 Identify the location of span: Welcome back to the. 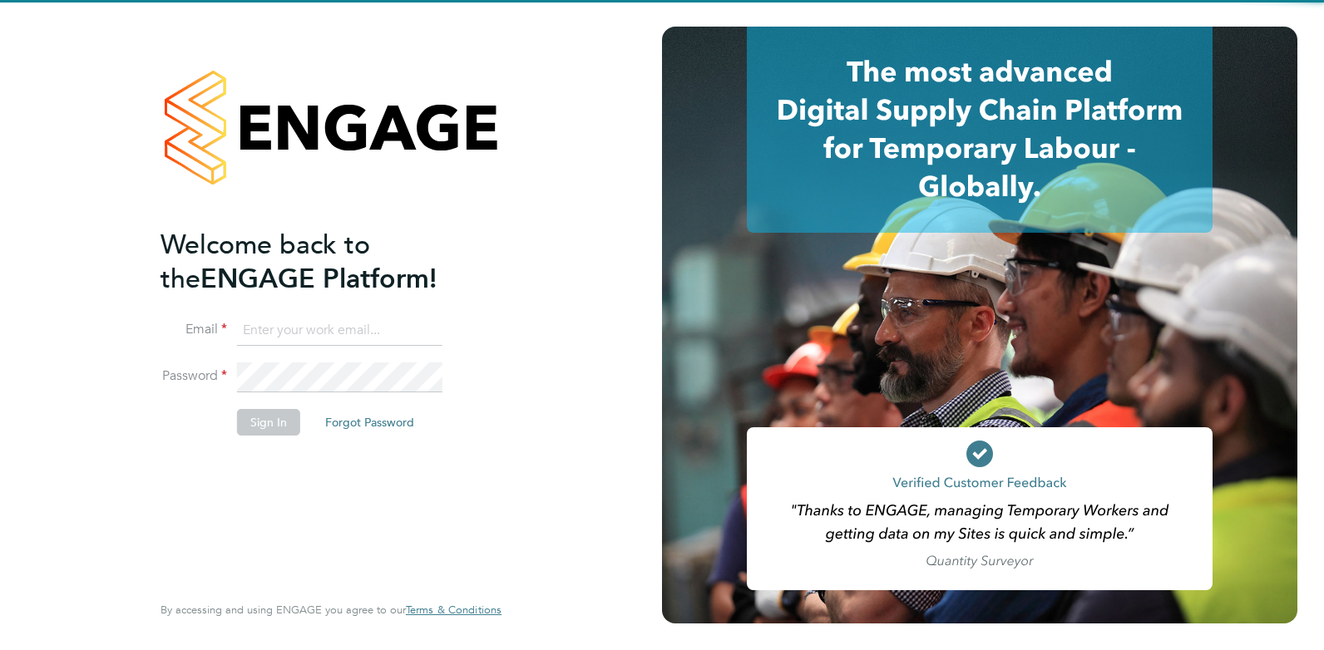
(265, 262).